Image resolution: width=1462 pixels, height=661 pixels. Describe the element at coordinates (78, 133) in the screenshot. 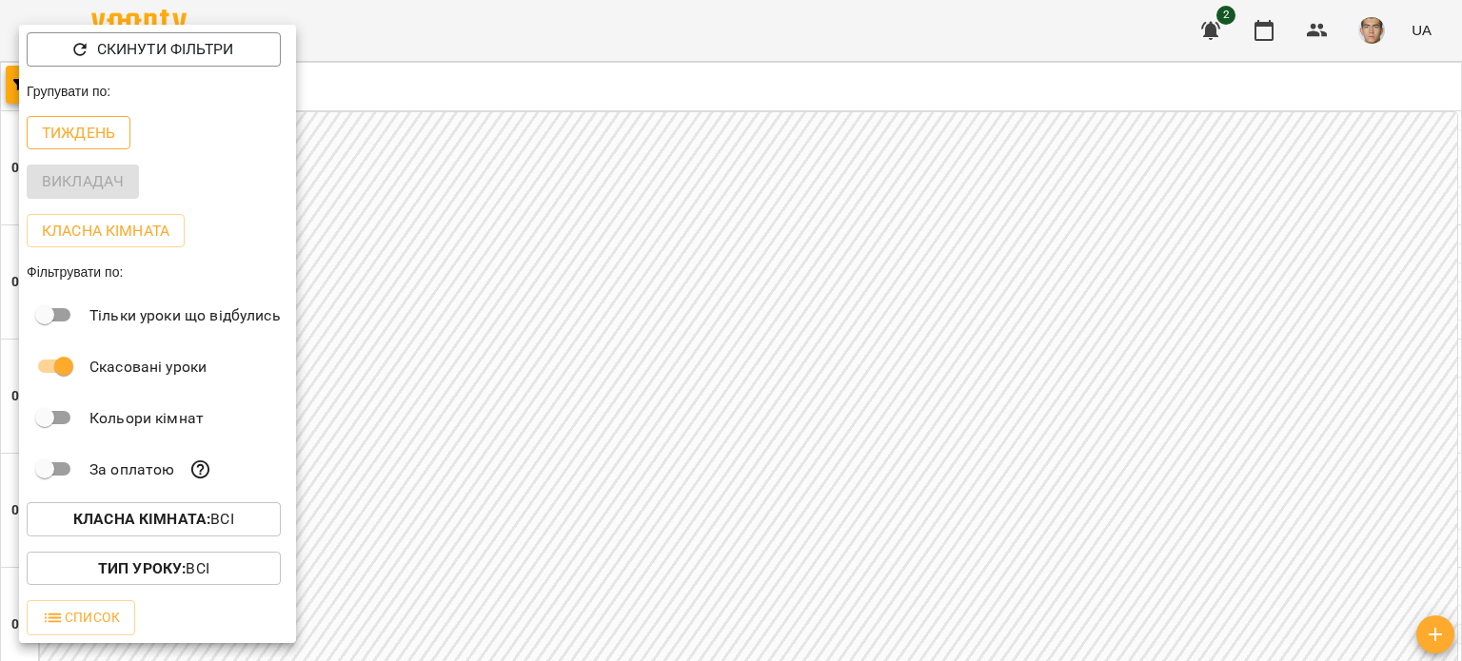

I see `button: Тиждень` at that location.